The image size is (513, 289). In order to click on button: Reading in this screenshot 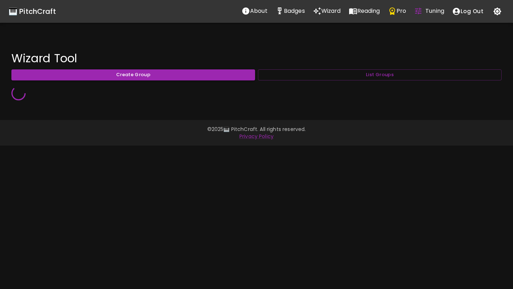, I will do `click(365, 11)`.